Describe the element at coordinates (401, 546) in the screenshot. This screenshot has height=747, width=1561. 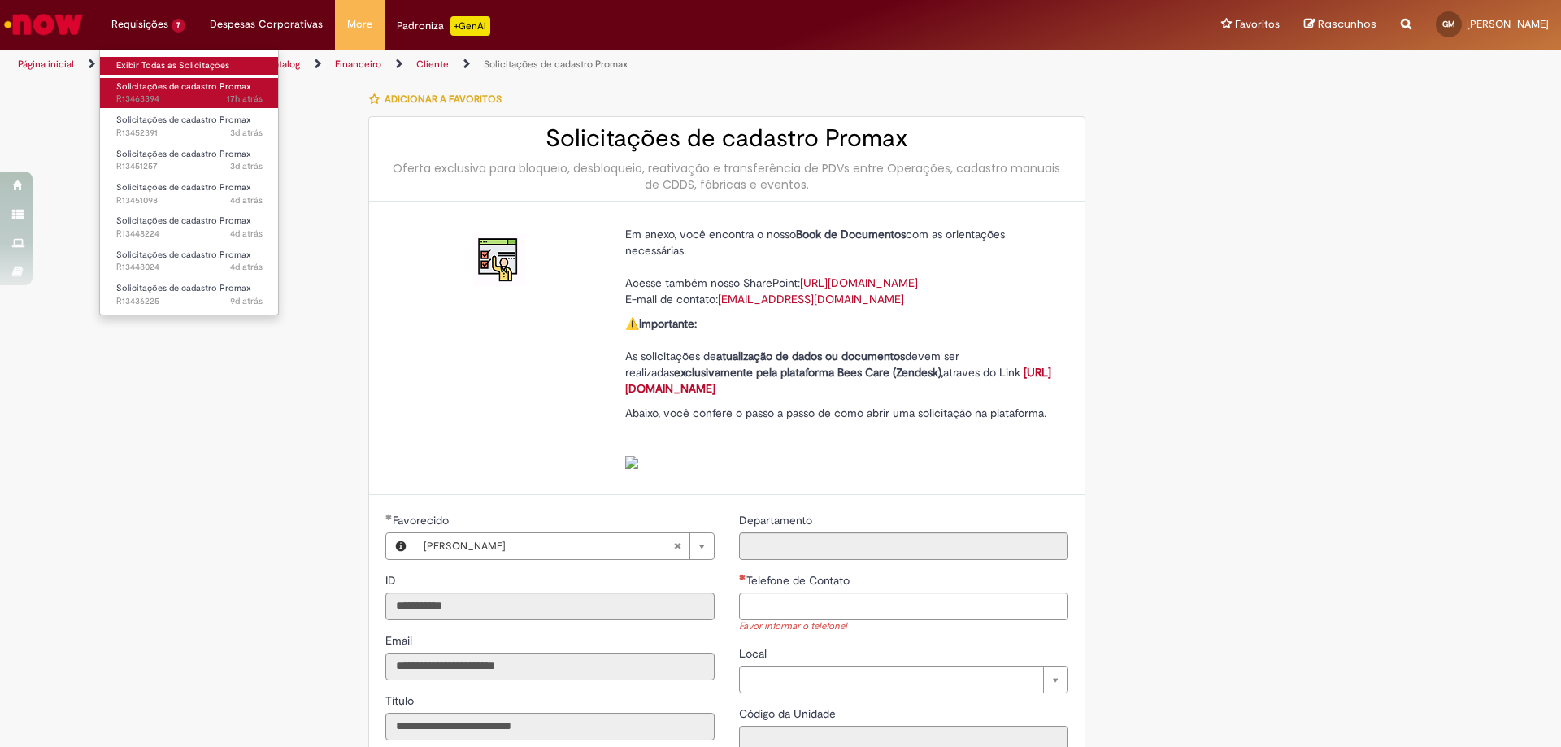
I see `button: Favorecido, Visualizar este registro Gabrieli Martins` at that location.